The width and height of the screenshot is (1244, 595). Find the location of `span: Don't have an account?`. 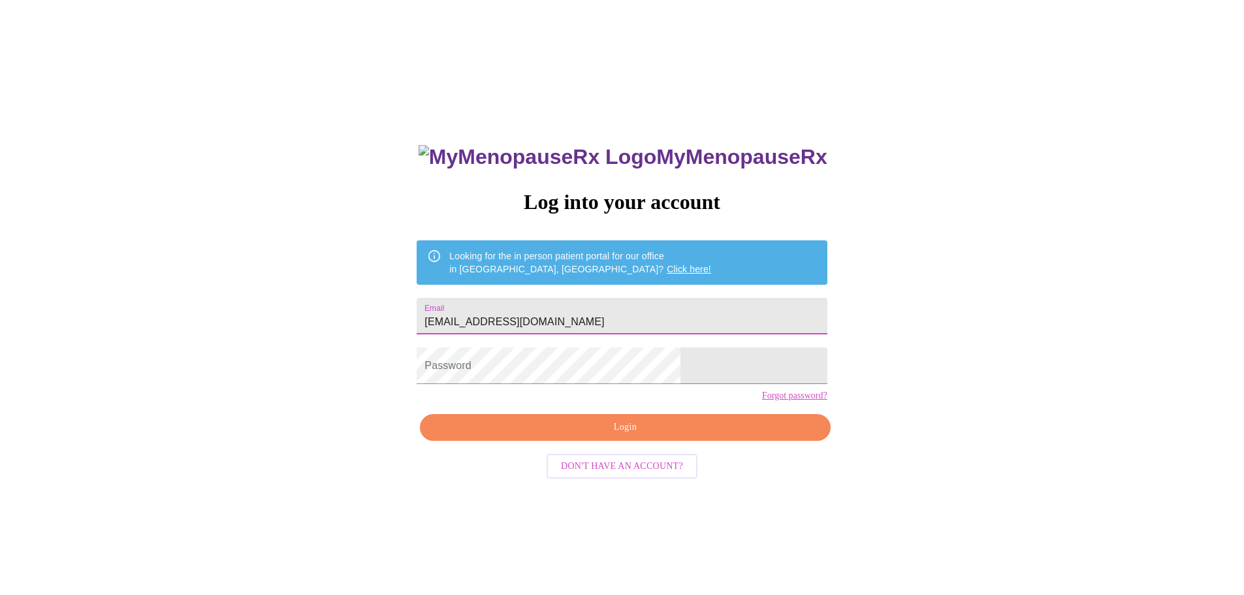

span: Don't have an account? is located at coordinates (622, 466).